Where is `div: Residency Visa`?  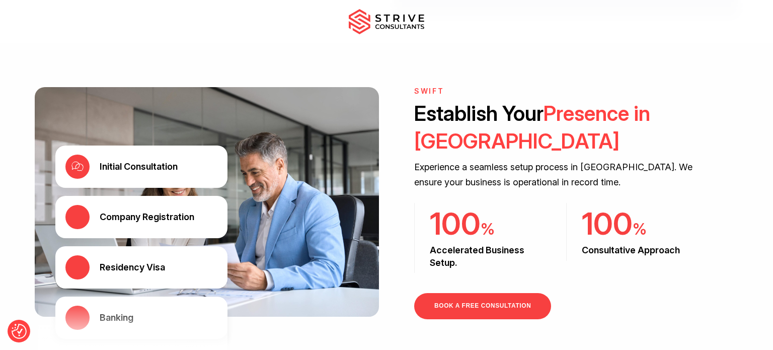 div: Residency Visa is located at coordinates (132, 267).